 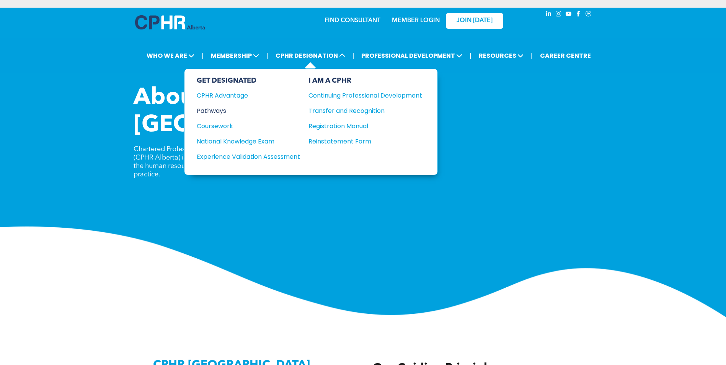 What do you see at coordinates (365, 95) in the screenshot?
I see `a: Continuing Professional Development` at bounding box center [365, 95].